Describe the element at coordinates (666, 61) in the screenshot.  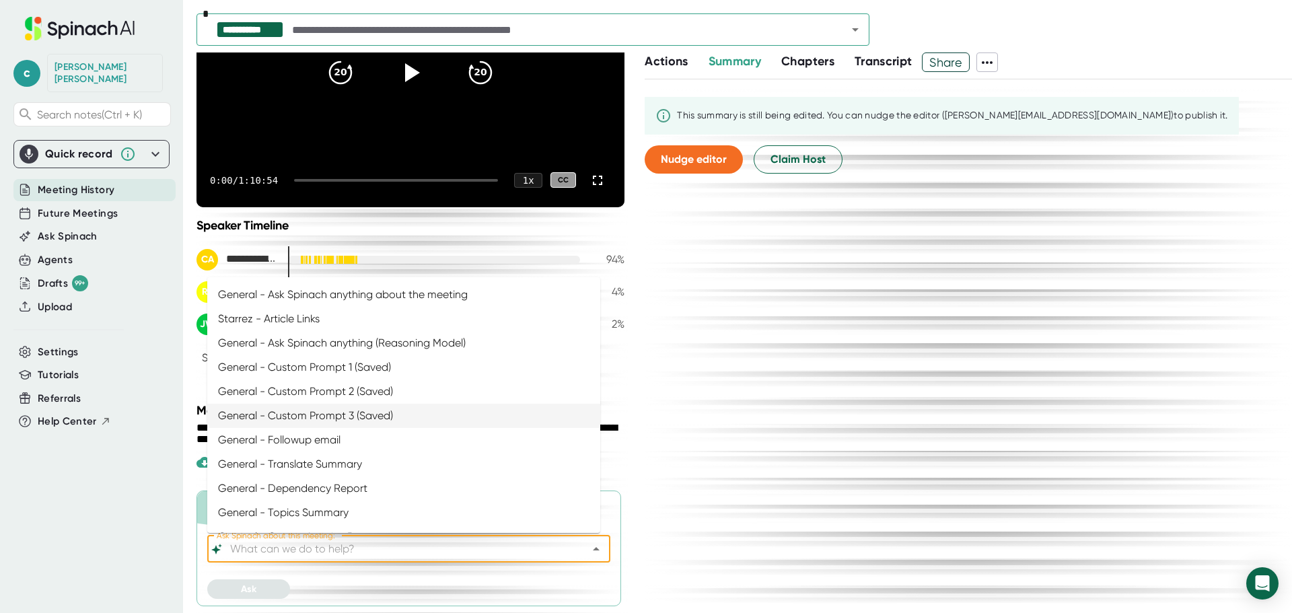
I see `span: Actions` at that location.